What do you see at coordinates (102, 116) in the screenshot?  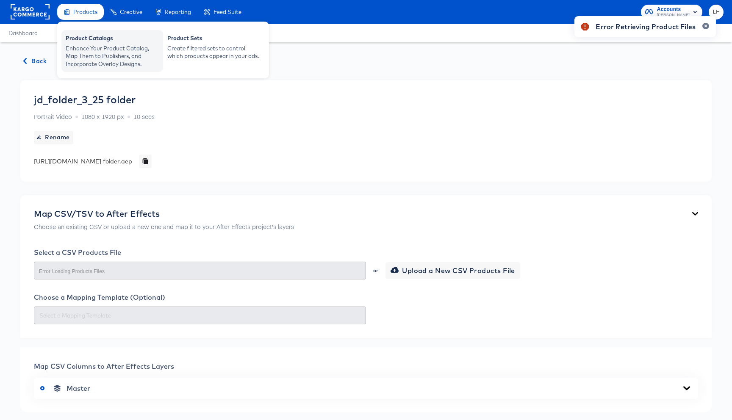 I see `span: 1080 x 1920 px` at bounding box center [102, 116].